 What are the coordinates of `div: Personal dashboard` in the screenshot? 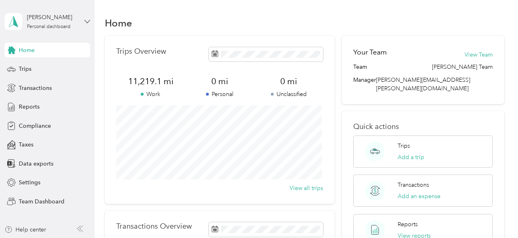 It's located at (49, 27).